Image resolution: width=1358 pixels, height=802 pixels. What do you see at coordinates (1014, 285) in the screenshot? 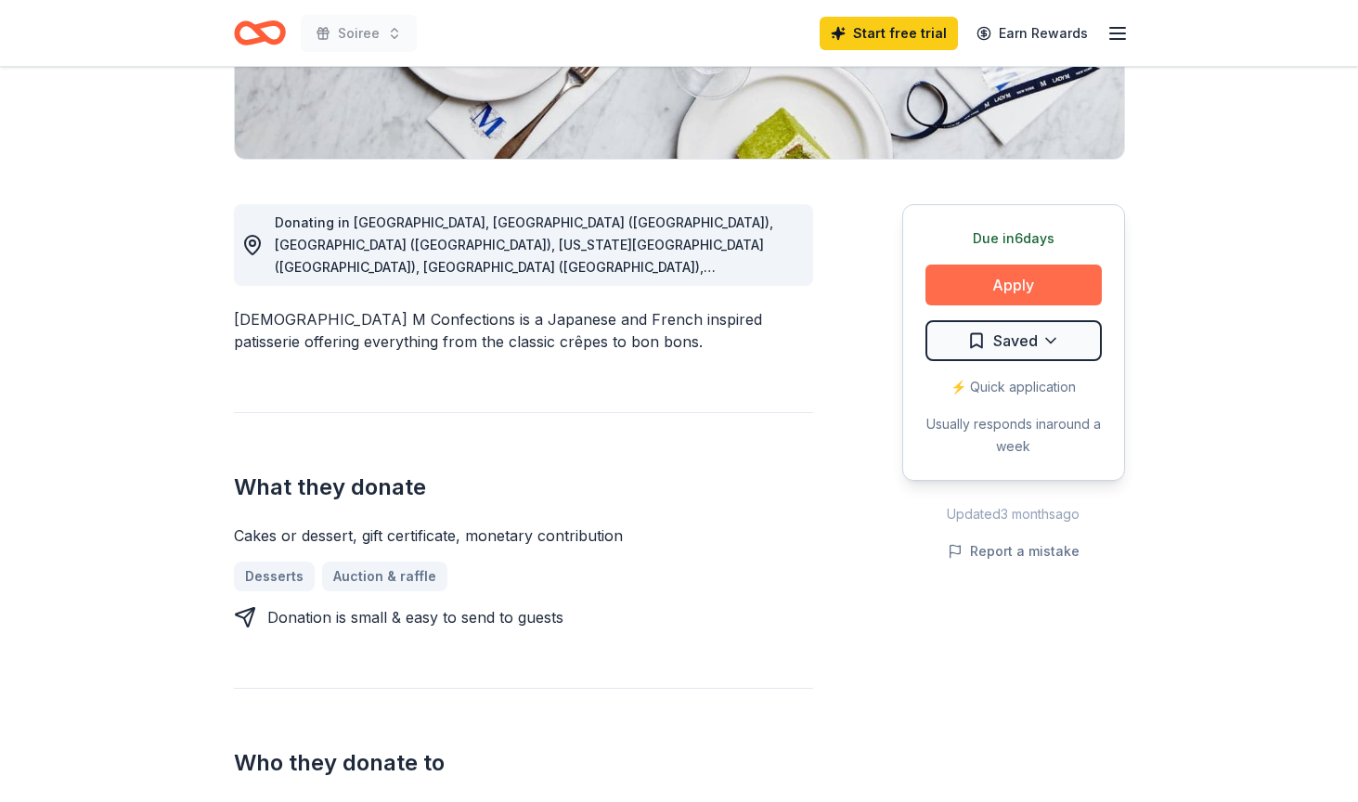
I see `button: Apply` at bounding box center [1014, 285].